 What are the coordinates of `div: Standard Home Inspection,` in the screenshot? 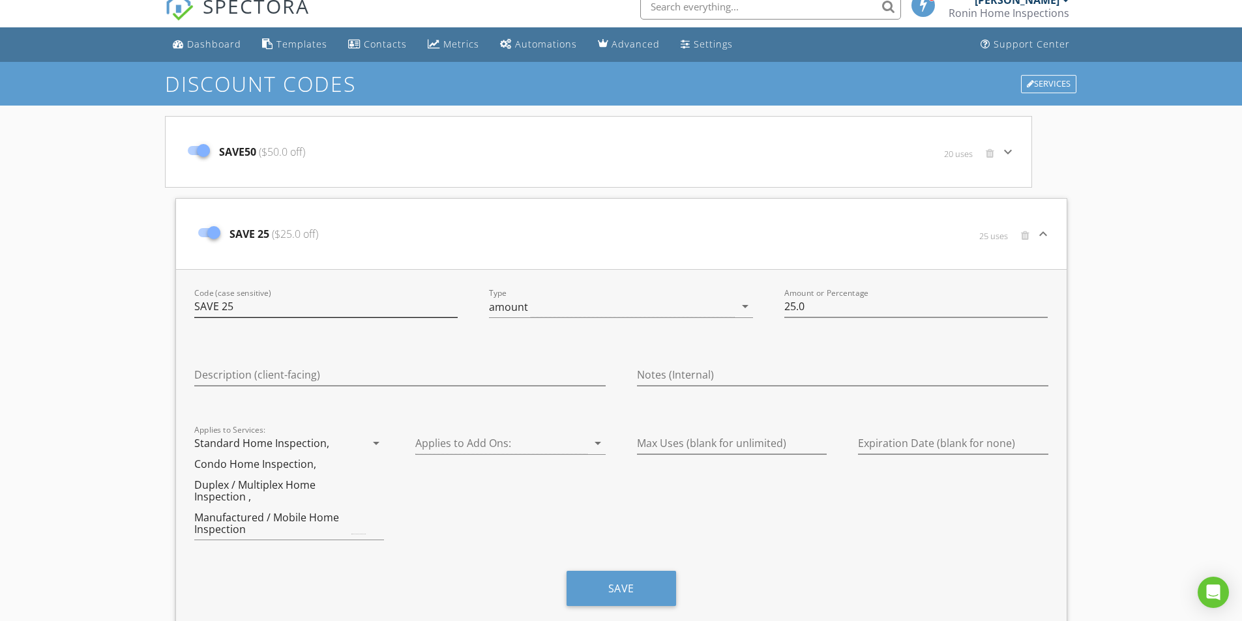 It's located at (261, 443).